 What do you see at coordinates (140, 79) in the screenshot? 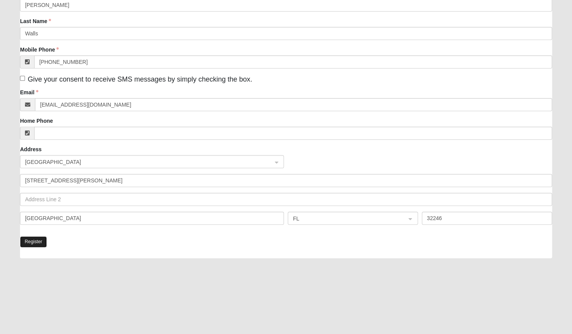
I see `span: Give your consent to receive SMS messages by simply checking the box.` at bounding box center [140, 79].